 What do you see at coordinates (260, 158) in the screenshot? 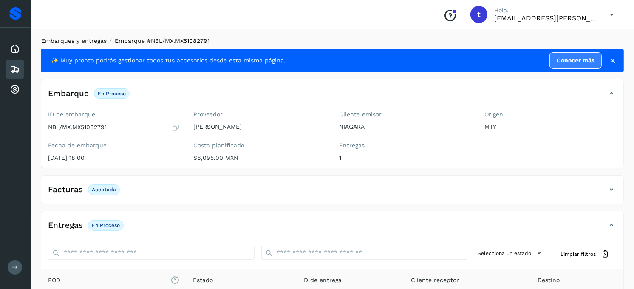
I see `p: $6,095.00 MXN` at bounding box center [260, 158].